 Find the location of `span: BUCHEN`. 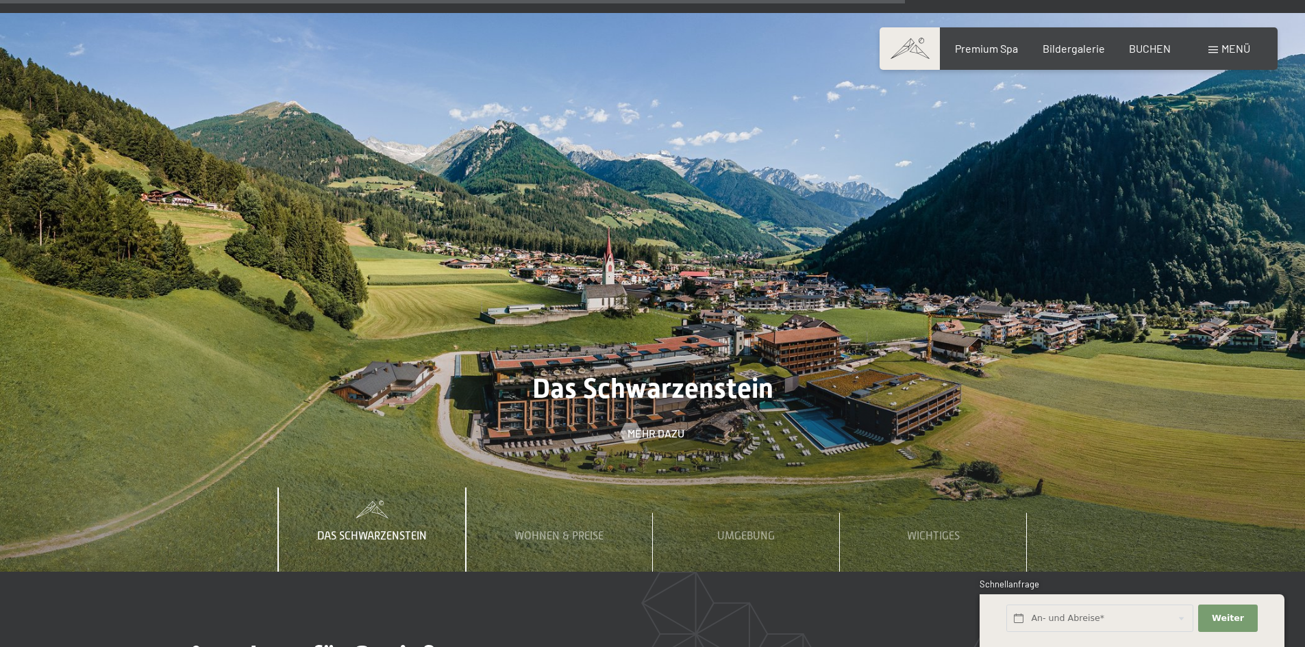

span: BUCHEN is located at coordinates (1150, 48).